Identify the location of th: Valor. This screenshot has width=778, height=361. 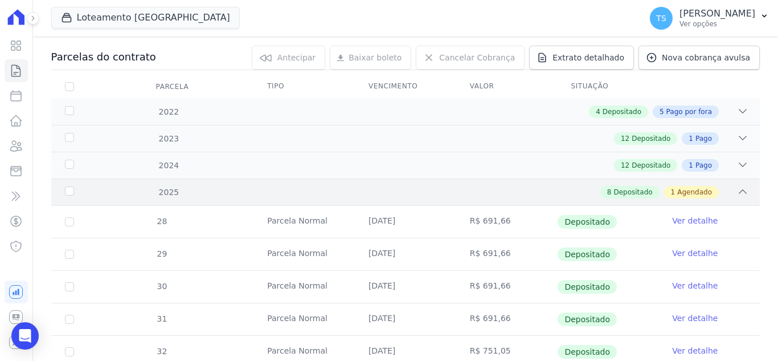
(507, 87).